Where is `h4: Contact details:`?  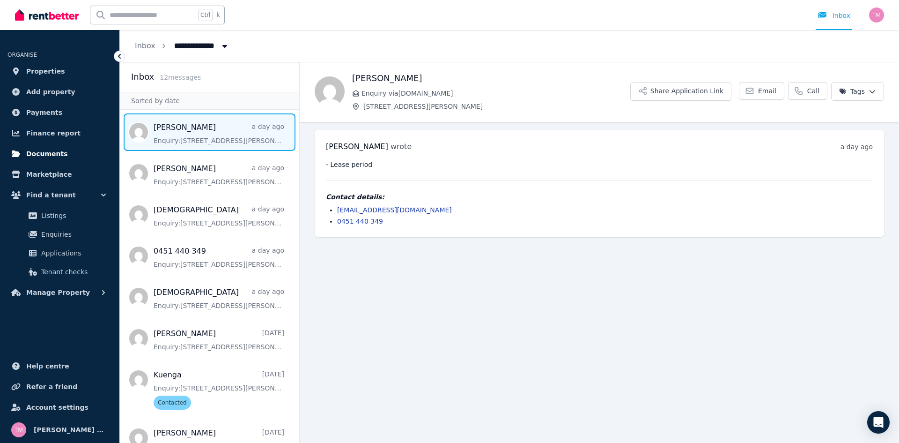 h4: Contact details: is located at coordinates (599, 197).